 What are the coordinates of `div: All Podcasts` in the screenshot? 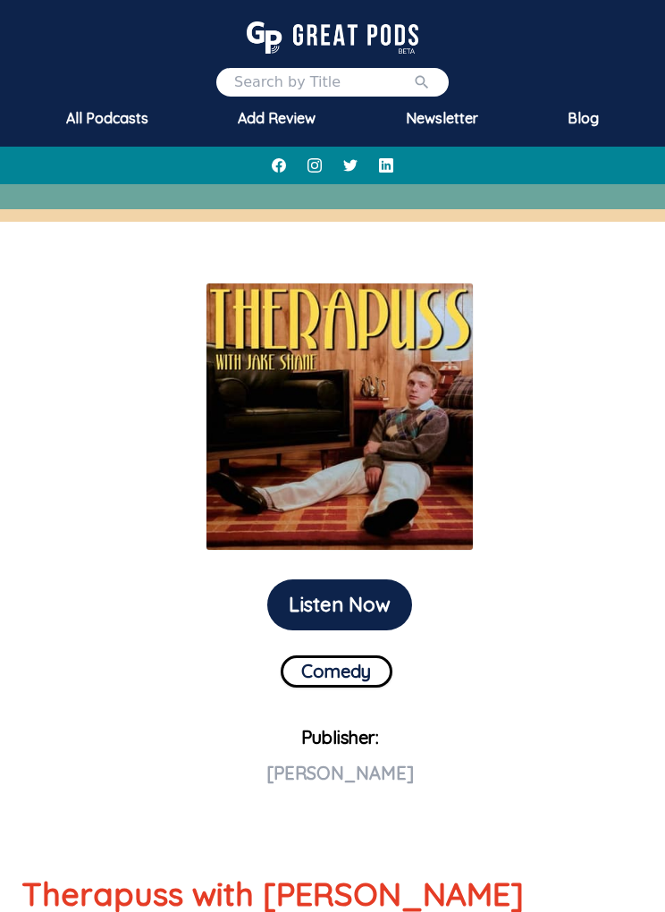 It's located at (107, 118).